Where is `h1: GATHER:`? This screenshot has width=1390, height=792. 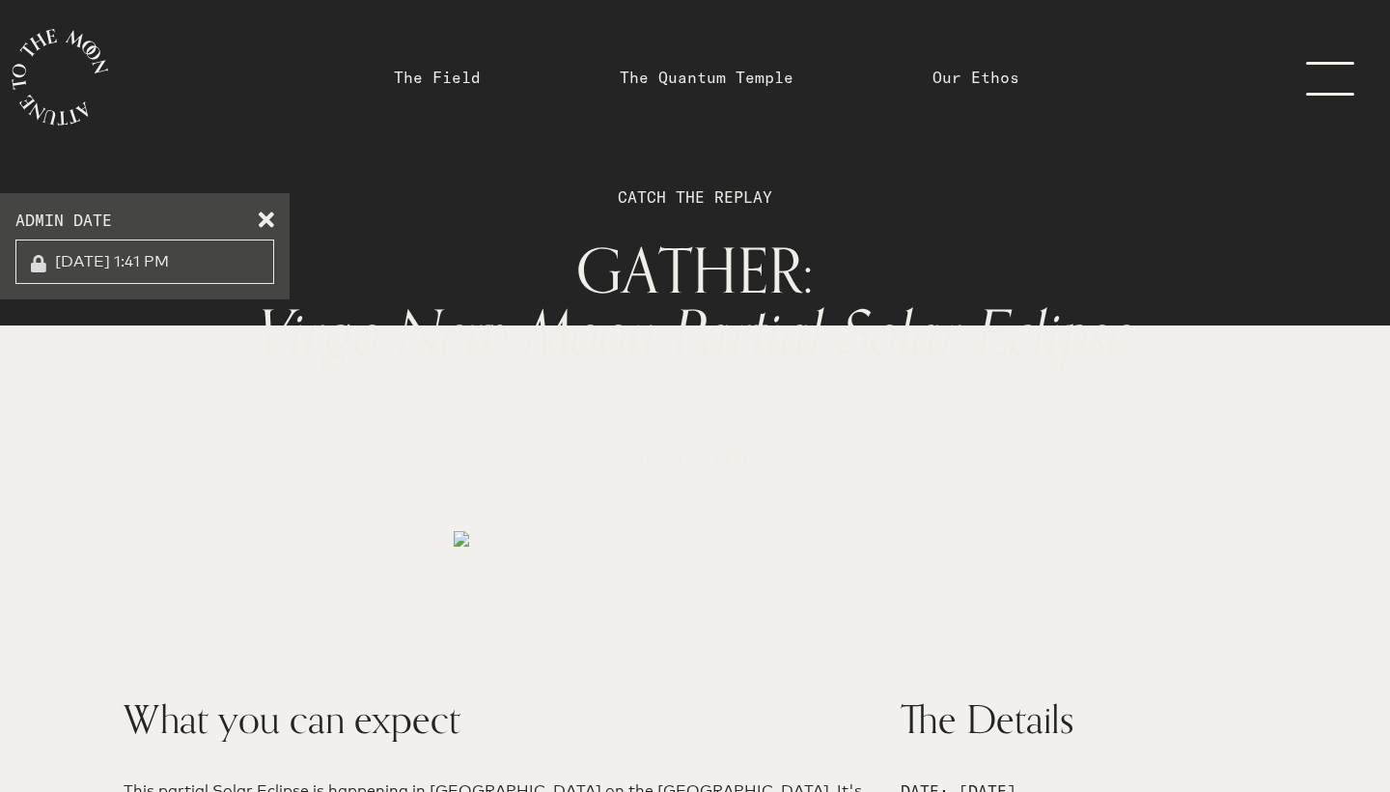 h1: GATHER: is located at coordinates (695, 302).